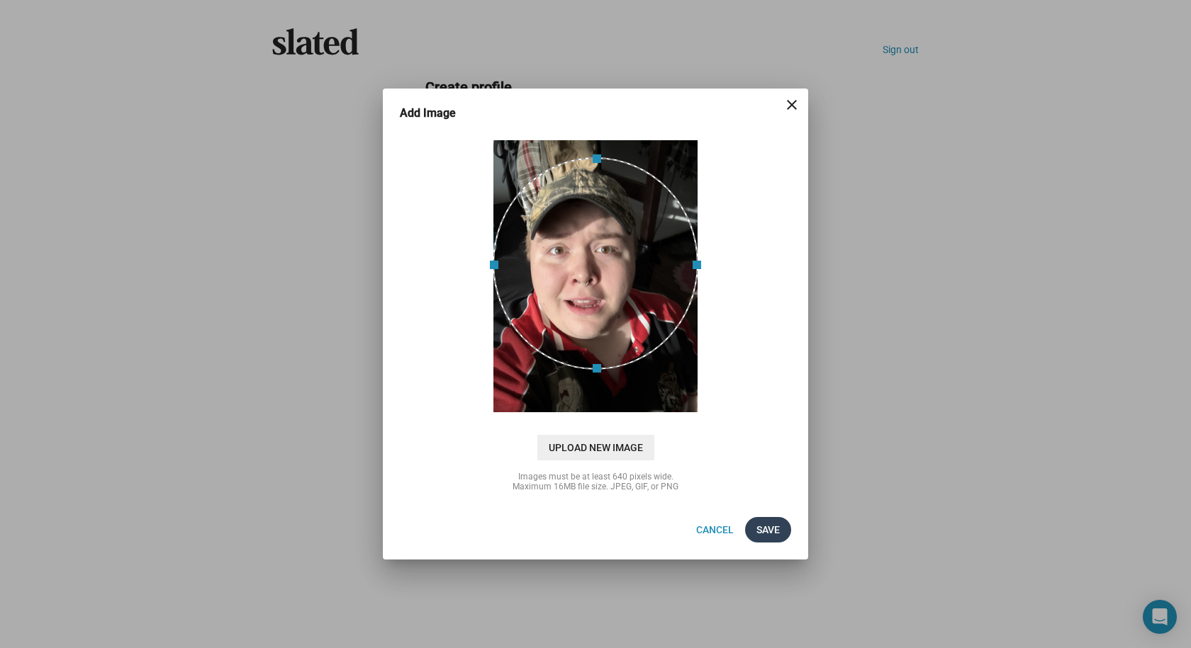 Image resolution: width=1191 pixels, height=648 pixels. What do you see at coordinates (768, 530) in the screenshot?
I see `span: Save` at bounding box center [768, 530].